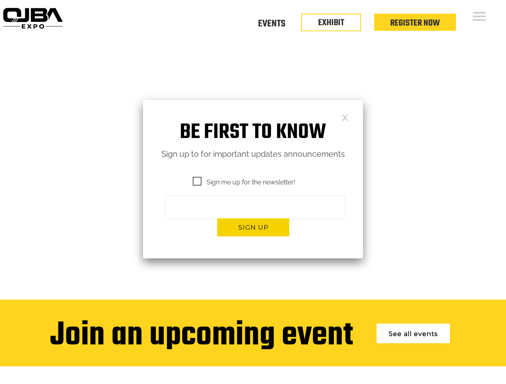 Image resolution: width=506 pixels, height=384 pixels. I want to click on a: EXHIBIT, so click(331, 23).